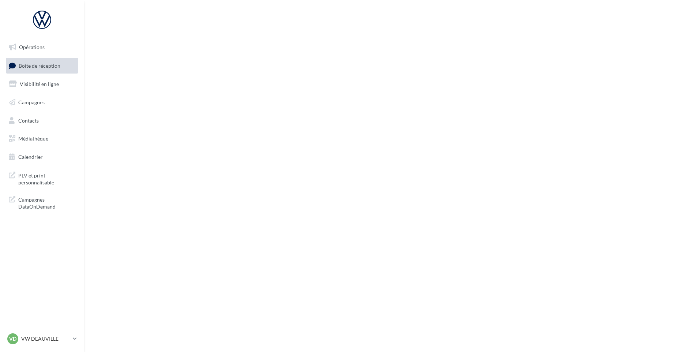  Describe the element at coordinates (42, 338) in the screenshot. I see `a: VD VW DEAUVILLE` at that location.